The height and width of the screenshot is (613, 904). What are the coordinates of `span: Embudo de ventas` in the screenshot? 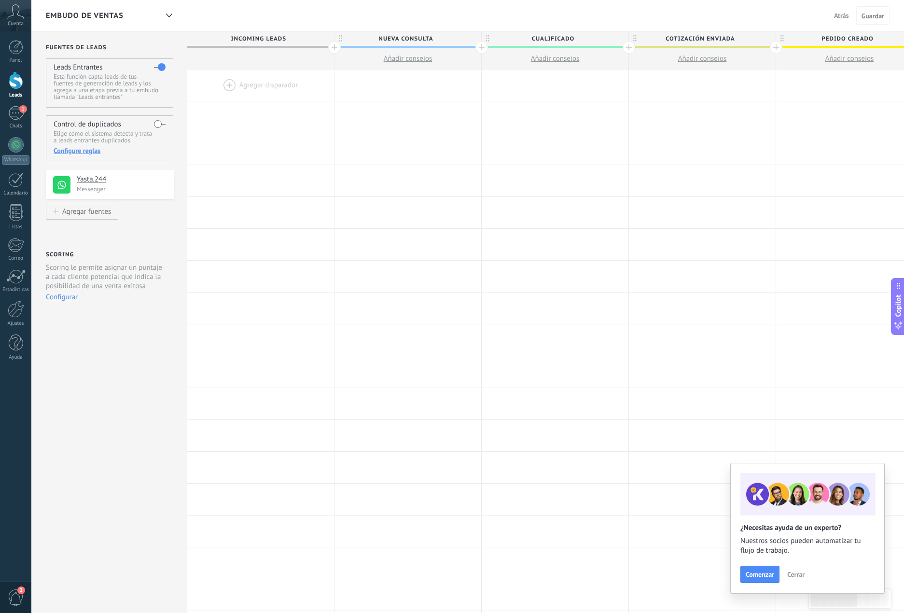 It's located at (84, 15).